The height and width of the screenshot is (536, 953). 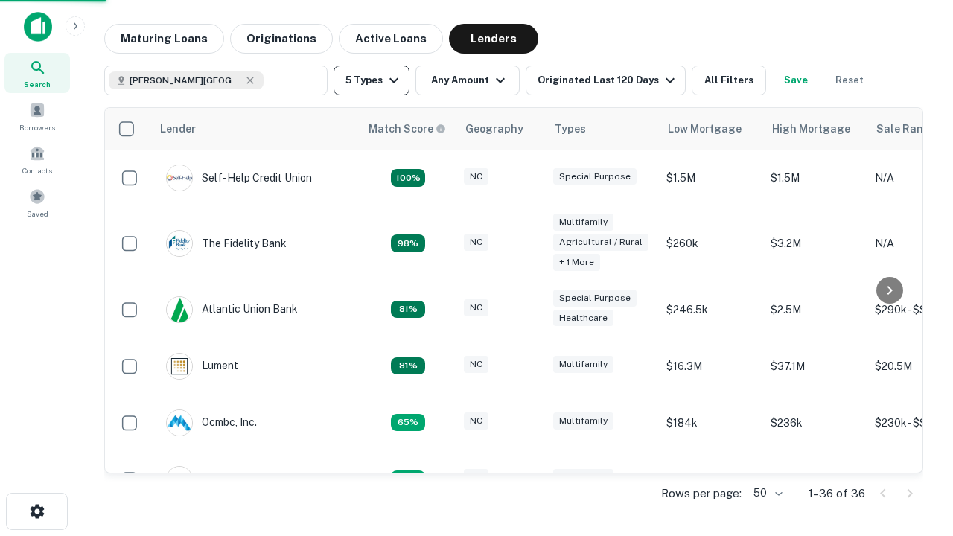 I want to click on td: $236k, so click(x=815, y=423).